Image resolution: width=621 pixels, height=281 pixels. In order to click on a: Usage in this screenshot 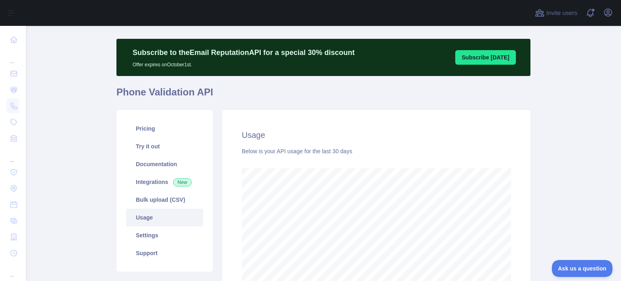, I will do `click(165, 218)`.